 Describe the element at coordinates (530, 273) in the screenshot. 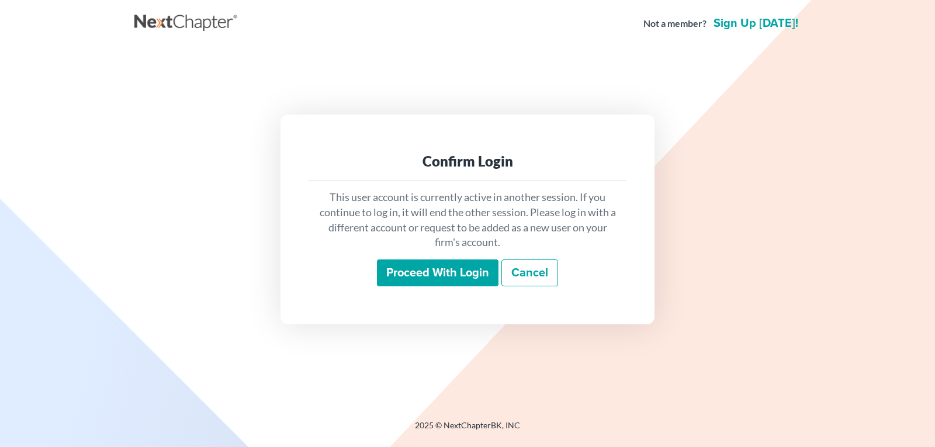

I see `a: Cancel` at that location.